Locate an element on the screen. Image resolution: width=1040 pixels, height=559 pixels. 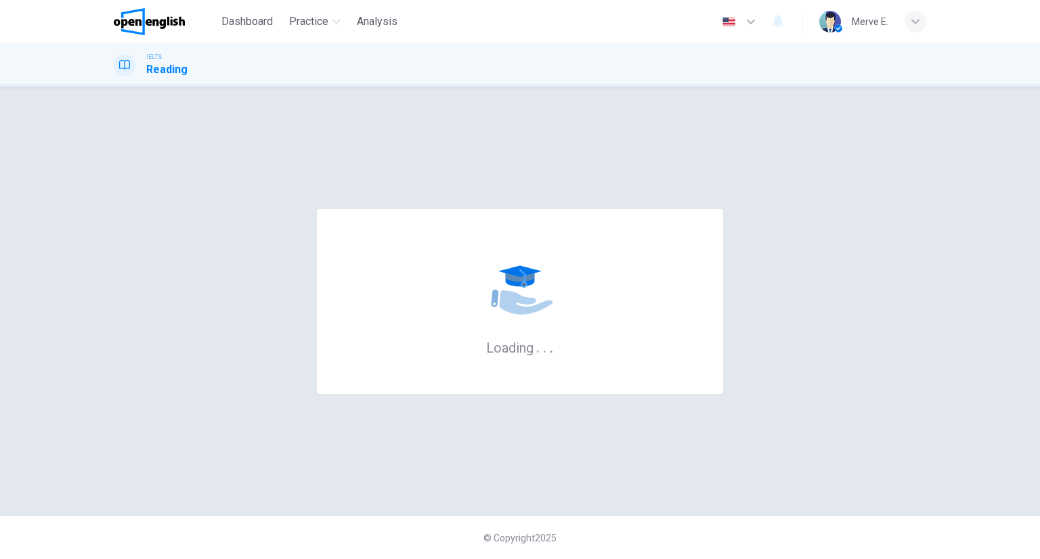
img: en is located at coordinates (729, 22).